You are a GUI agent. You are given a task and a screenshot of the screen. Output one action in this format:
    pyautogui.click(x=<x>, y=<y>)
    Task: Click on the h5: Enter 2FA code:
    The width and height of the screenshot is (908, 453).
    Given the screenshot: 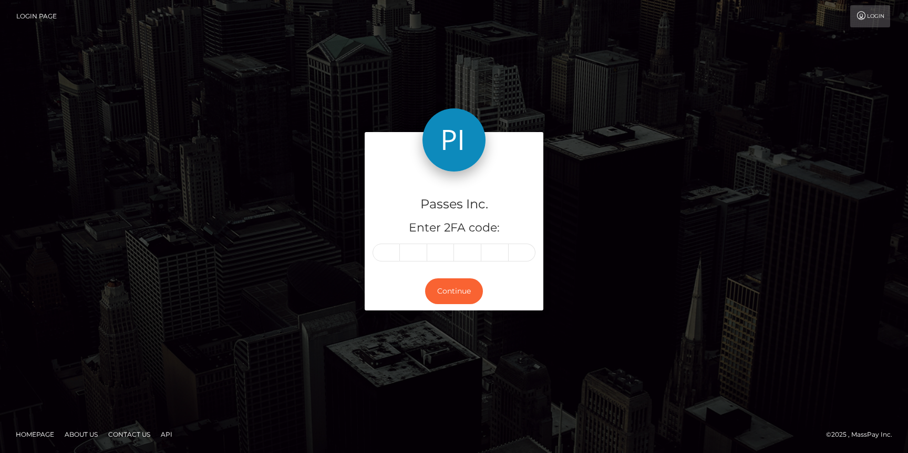 What is the action you would take?
    pyautogui.click(x=454, y=228)
    